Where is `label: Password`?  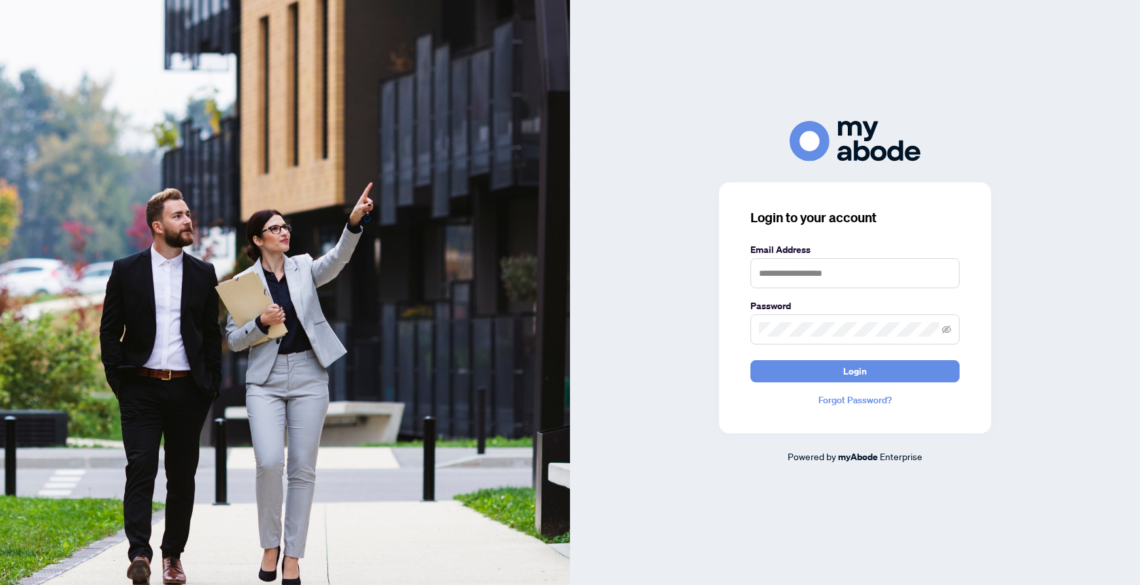
label: Password is located at coordinates (855, 306).